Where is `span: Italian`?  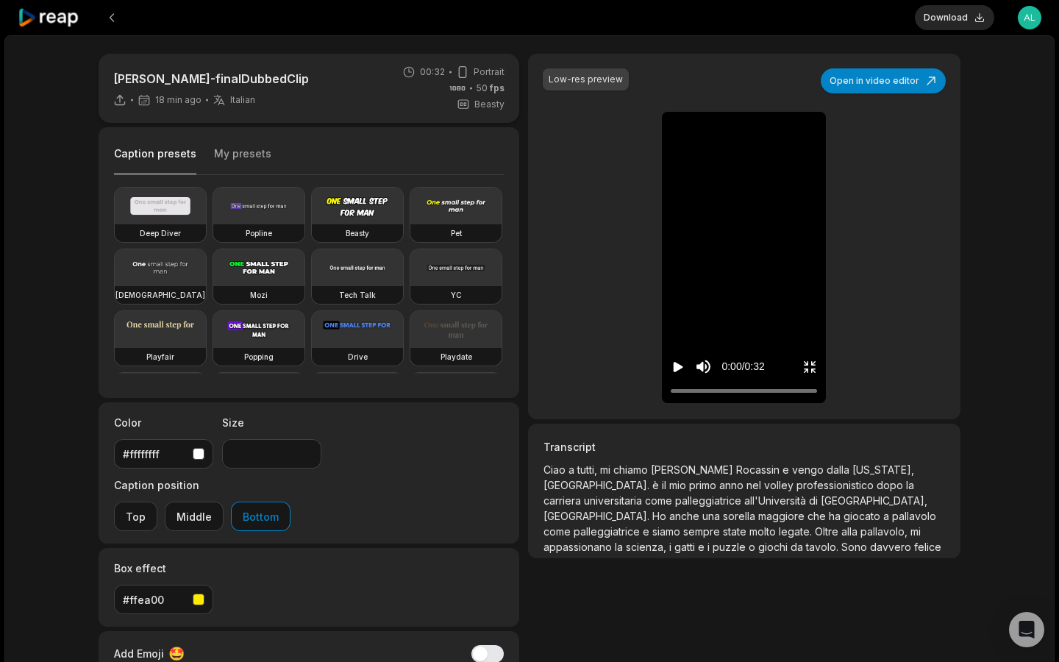 span: Italian is located at coordinates (243, 100).